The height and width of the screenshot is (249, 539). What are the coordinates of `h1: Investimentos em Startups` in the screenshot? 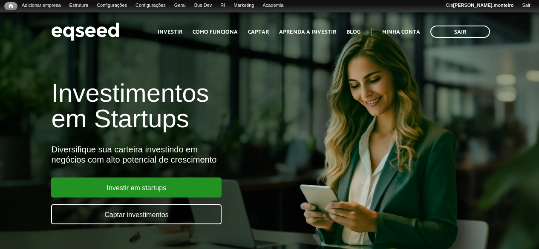 It's located at (179, 106).